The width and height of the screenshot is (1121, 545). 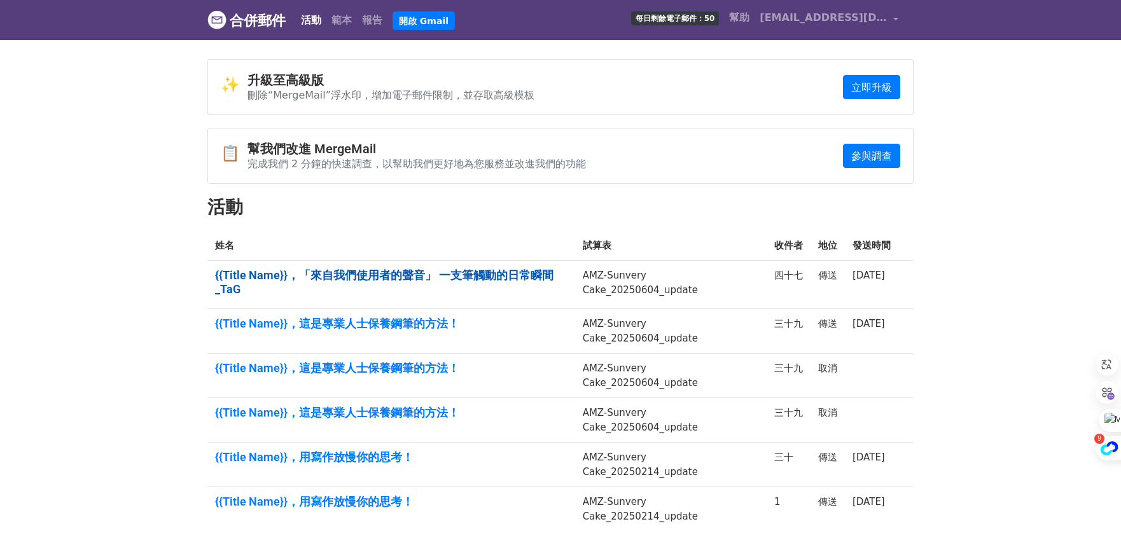 What do you see at coordinates (217, 20) in the screenshot?
I see `img: MergeMail 標誌` at bounding box center [217, 20].